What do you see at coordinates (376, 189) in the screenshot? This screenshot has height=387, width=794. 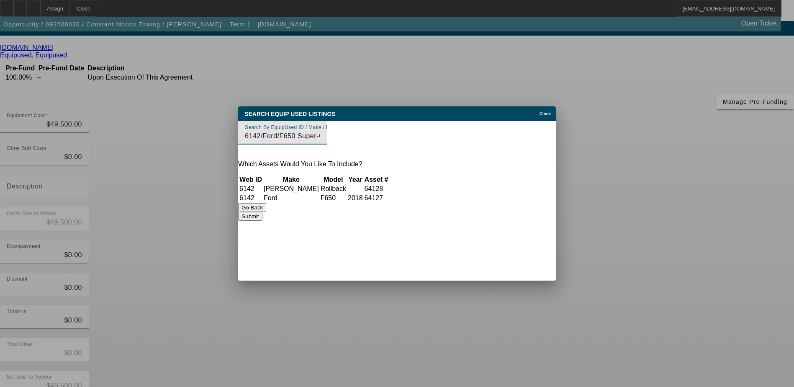 I see `td: 64128` at bounding box center [376, 189].